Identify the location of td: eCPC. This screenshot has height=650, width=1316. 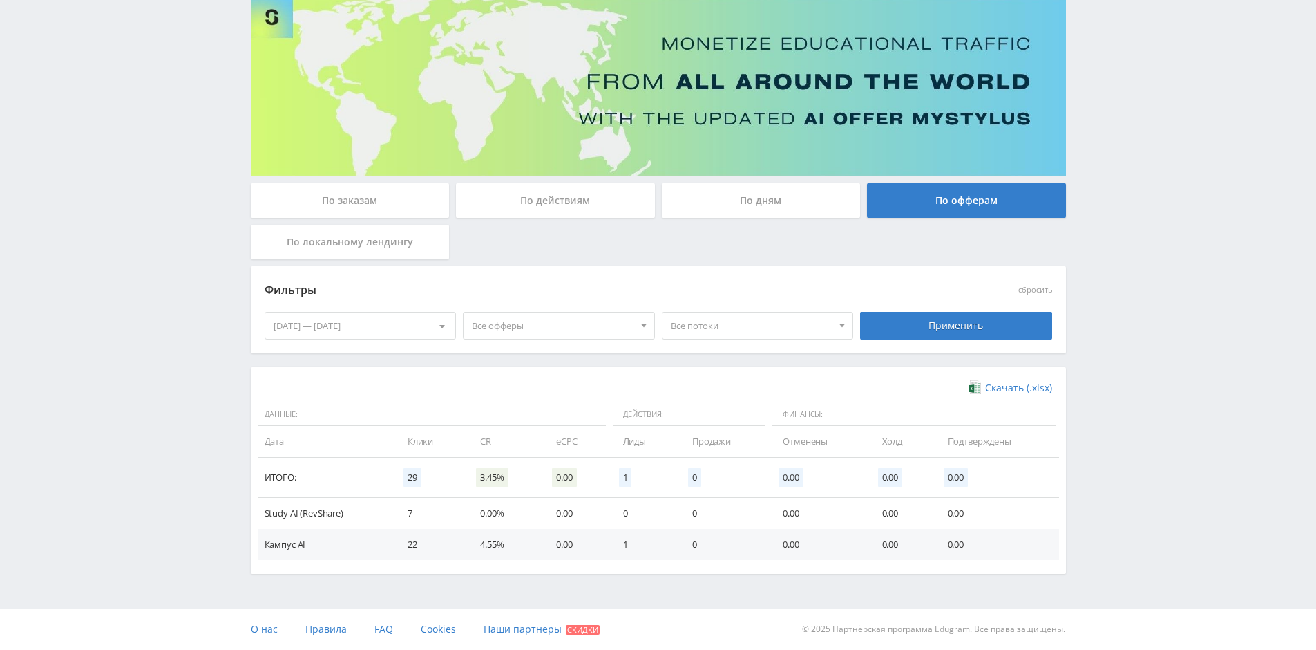
(576, 441).